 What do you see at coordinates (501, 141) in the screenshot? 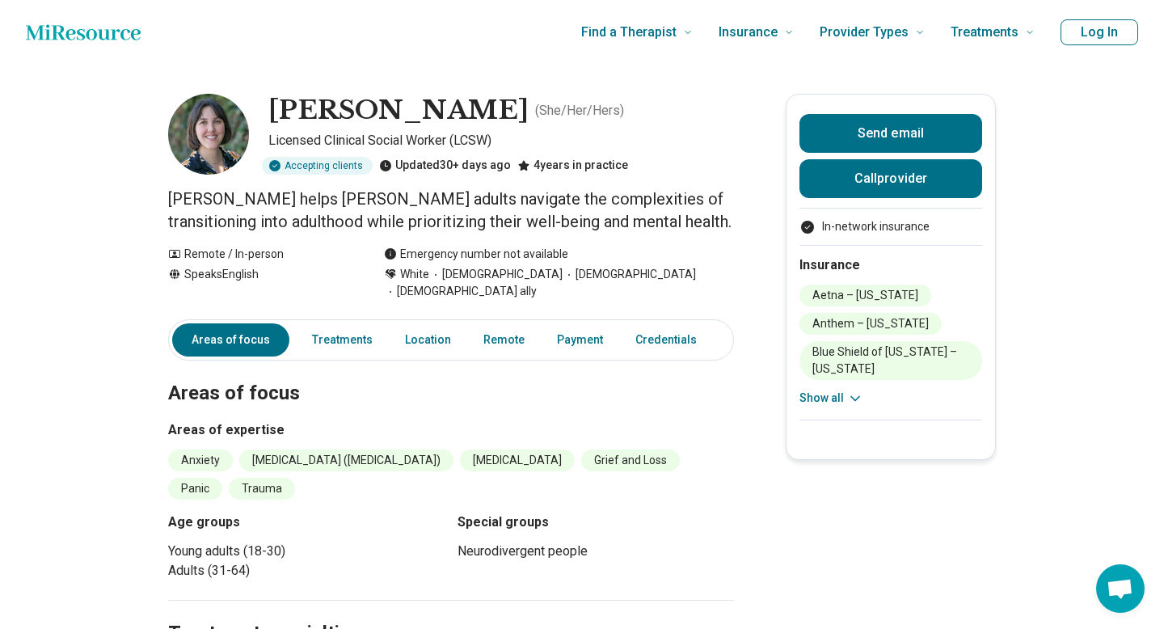
I see `p: Licensed Clinical Social Worker (LCSW)` at bounding box center [501, 141].